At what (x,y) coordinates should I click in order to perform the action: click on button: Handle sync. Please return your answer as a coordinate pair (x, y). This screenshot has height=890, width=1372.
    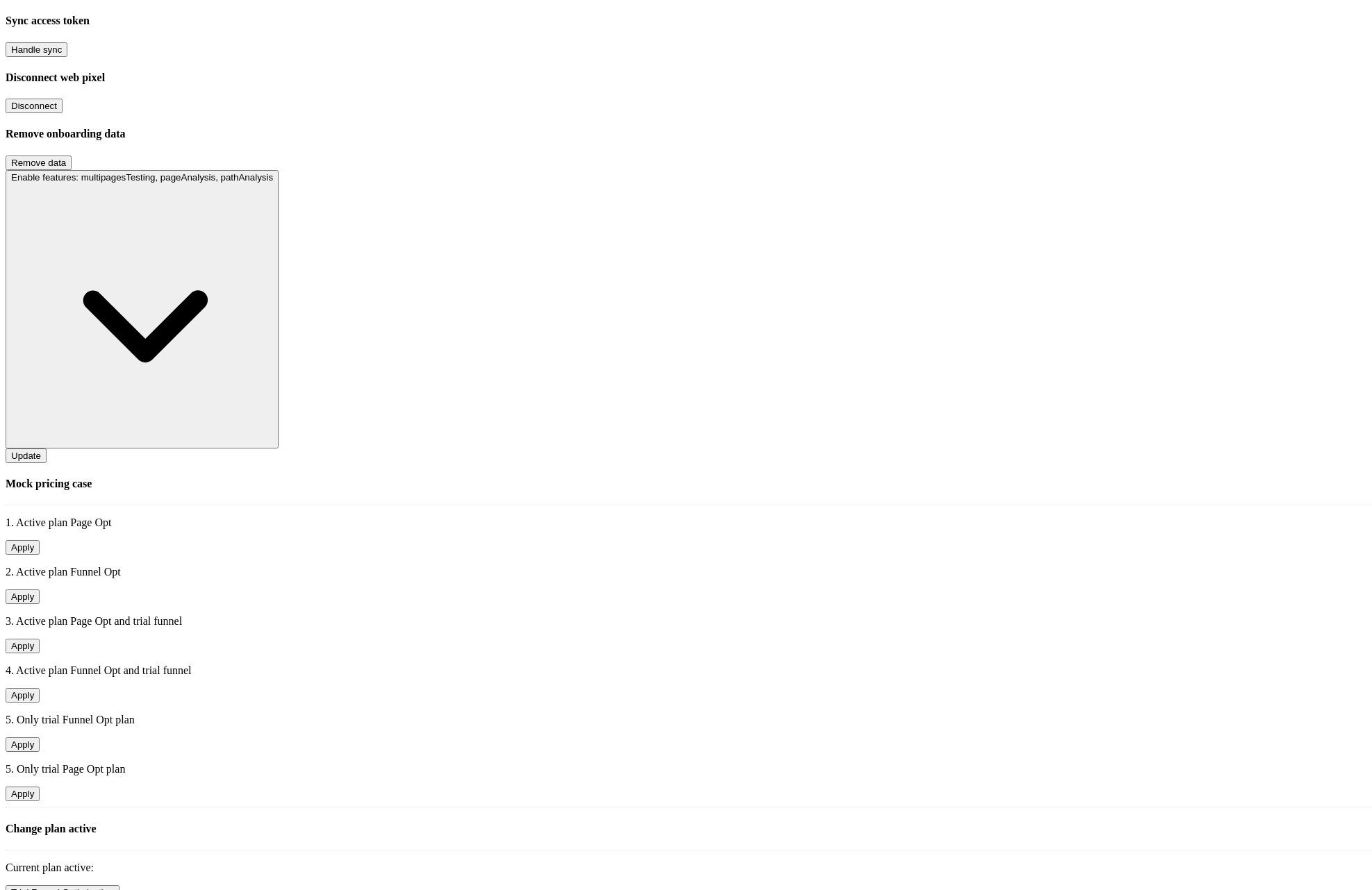
    Looking at the image, I should click on (36, 50).